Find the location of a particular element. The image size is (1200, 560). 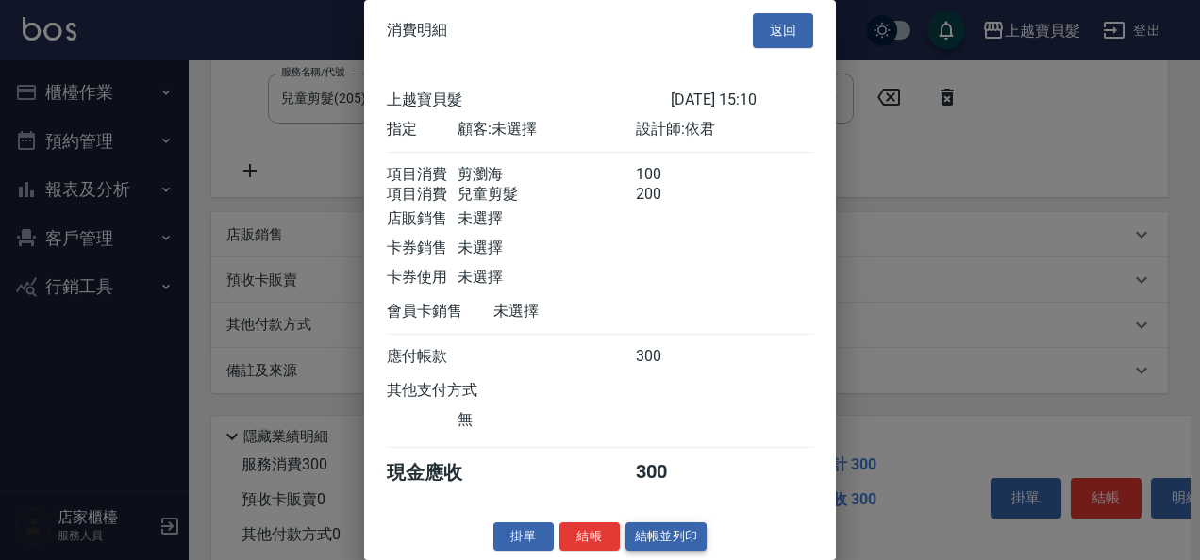

div: 200 is located at coordinates (671, 194).